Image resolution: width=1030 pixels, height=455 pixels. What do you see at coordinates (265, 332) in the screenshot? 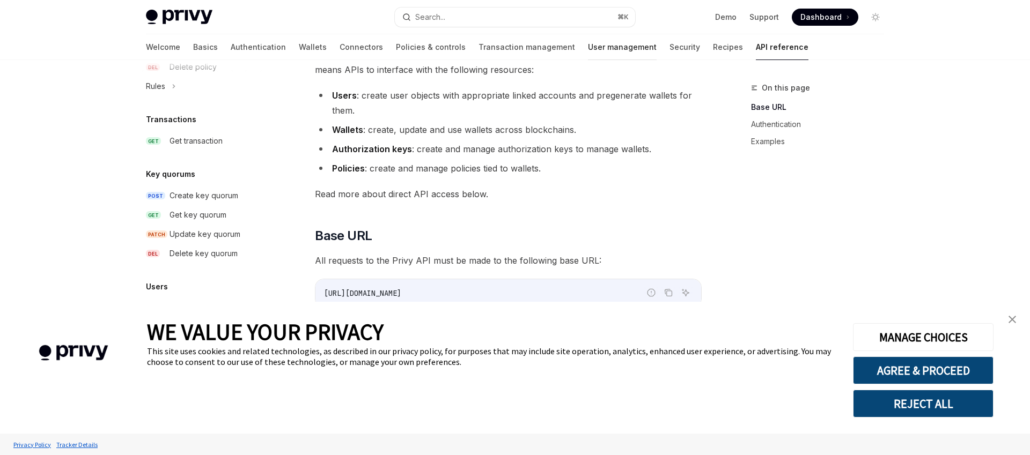
I see `span: WE VALUE YOUR PRIVACY` at bounding box center [265, 332].